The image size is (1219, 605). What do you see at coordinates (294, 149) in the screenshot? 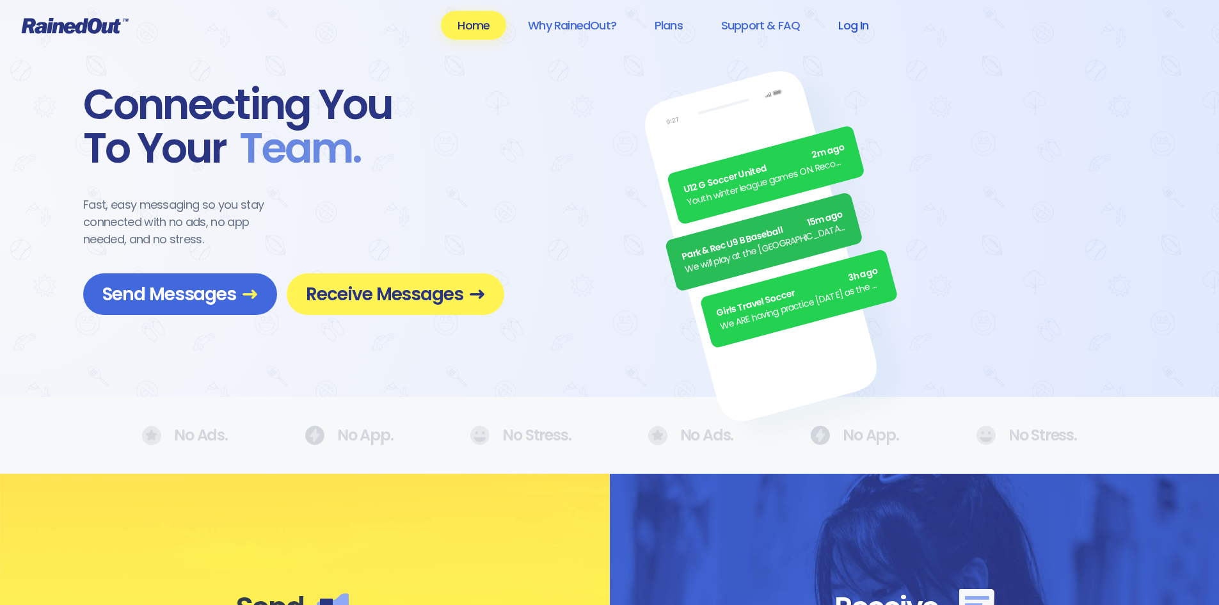
I see `span: Team .` at bounding box center [294, 149].